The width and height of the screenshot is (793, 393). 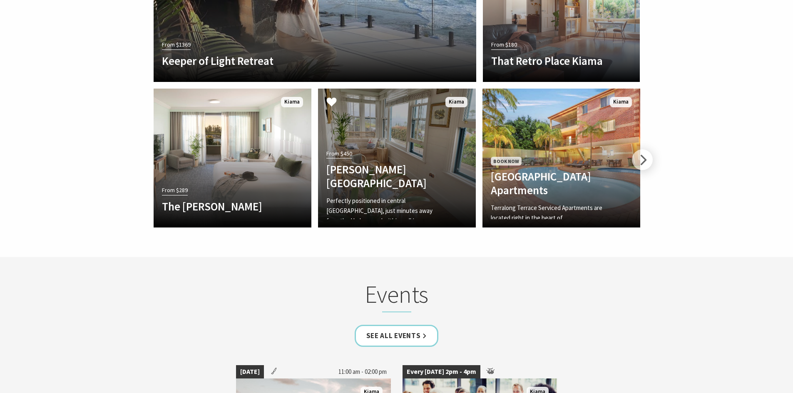 What do you see at coordinates (397, 336) in the screenshot?
I see `a: See all Events` at bounding box center [397, 336].